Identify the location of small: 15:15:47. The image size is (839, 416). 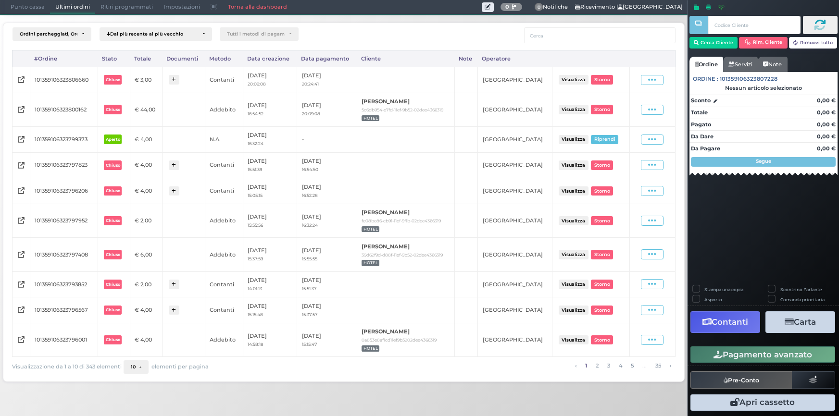
(309, 344).